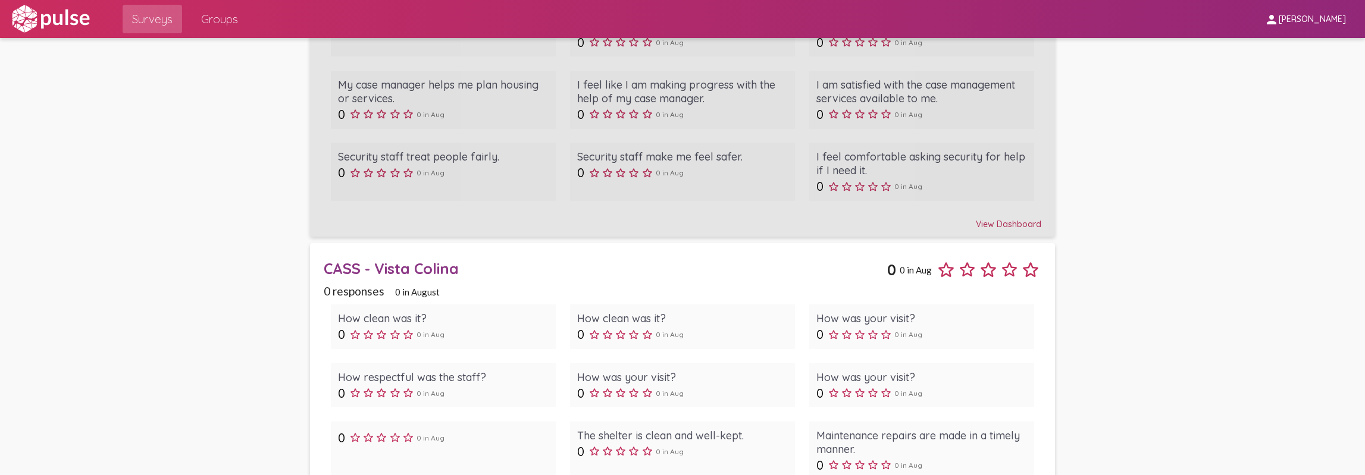 This screenshot has width=1365, height=475. Describe the element at coordinates (417, 292) in the screenshot. I see `span: 0 in August` at that location.